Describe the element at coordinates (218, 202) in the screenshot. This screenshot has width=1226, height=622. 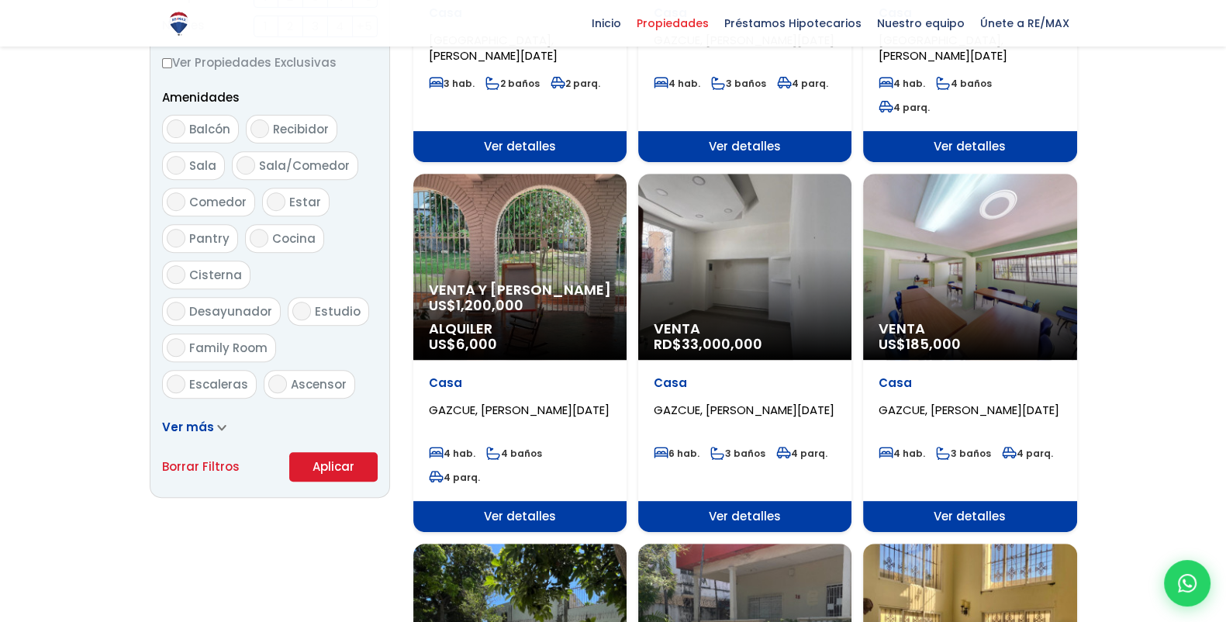
I see `span: Comedor` at that location.